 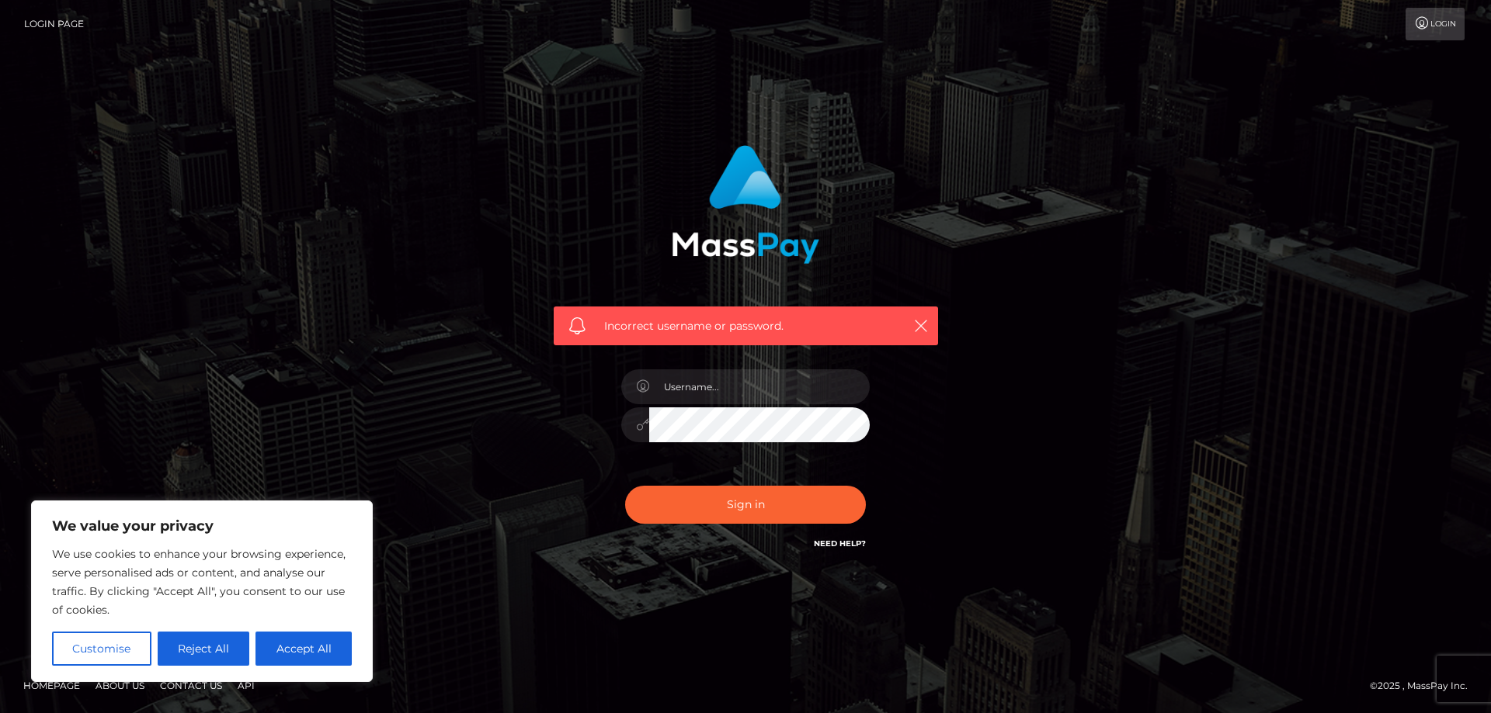 I want to click on div: We value your privacy, so click(x=202, y=592).